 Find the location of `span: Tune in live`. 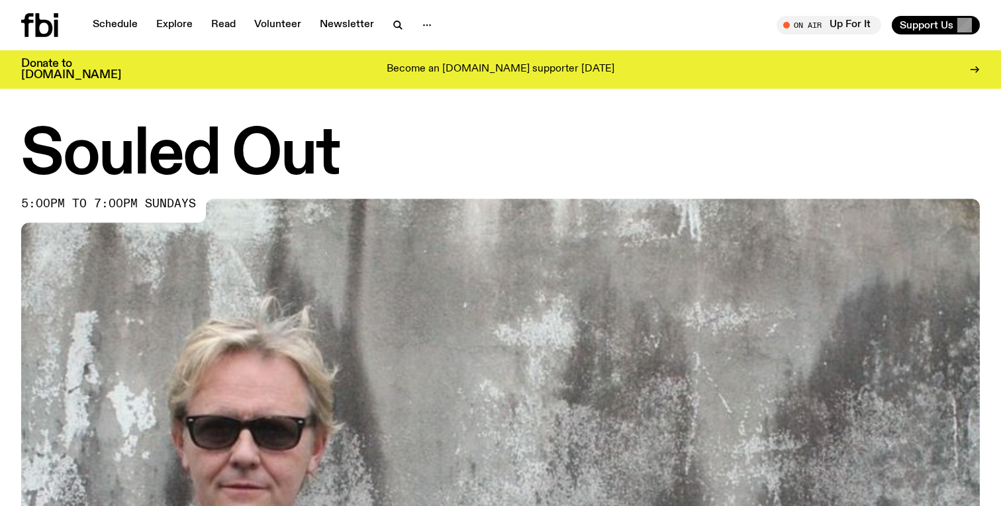

span: Tune in live is located at coordinates (833, 24).